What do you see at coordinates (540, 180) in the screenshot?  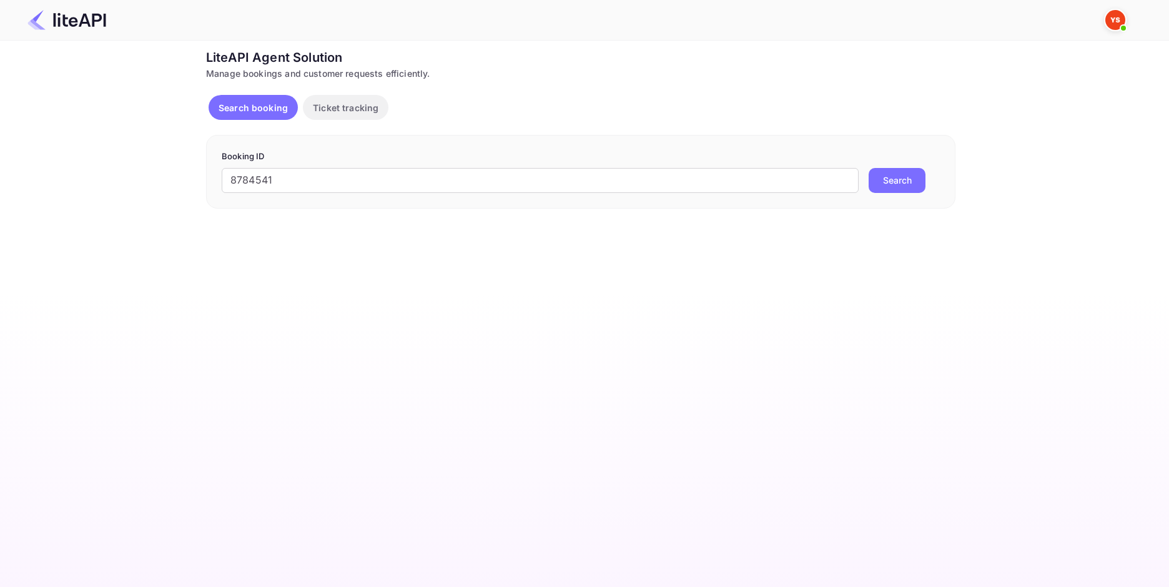 I see `input: Enter Booking ID (e.g., 63782194)` at bounding box center [540, 180].